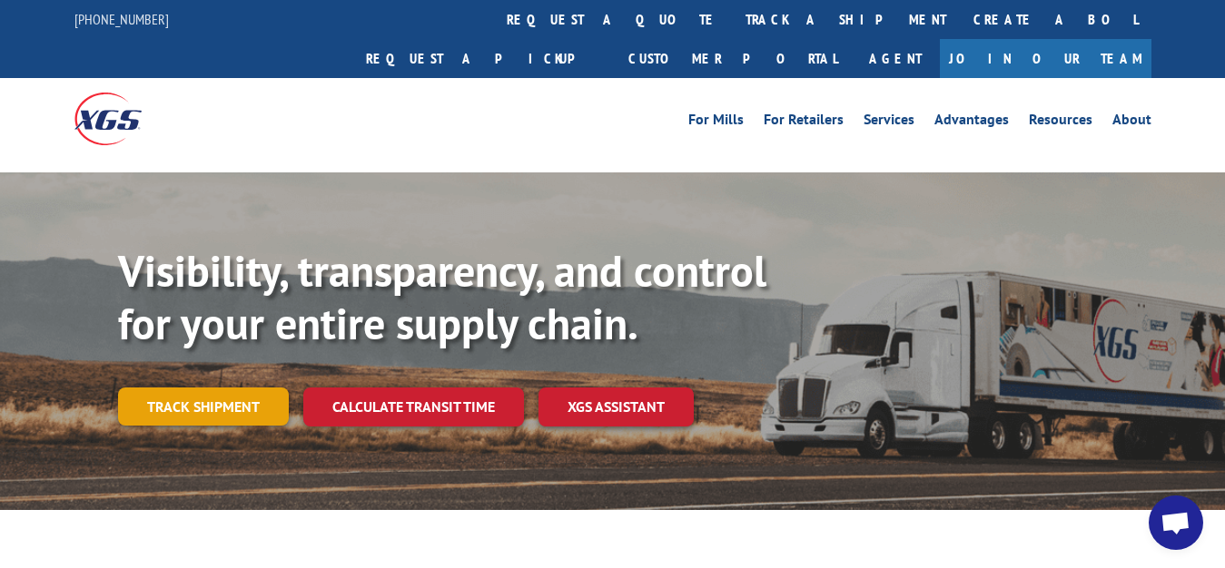 The height and width of the screenshot is (568, 1225). Describe the element at coordinates (1061, 123) in the screenshot. I see `a: Resources` at that location.